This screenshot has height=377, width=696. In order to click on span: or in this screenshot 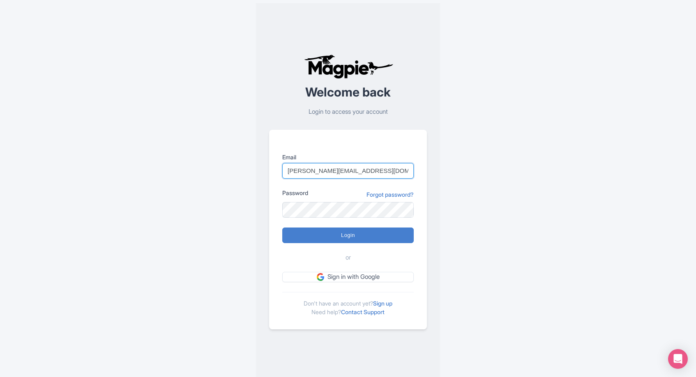, I will do `click(348, 258)`.